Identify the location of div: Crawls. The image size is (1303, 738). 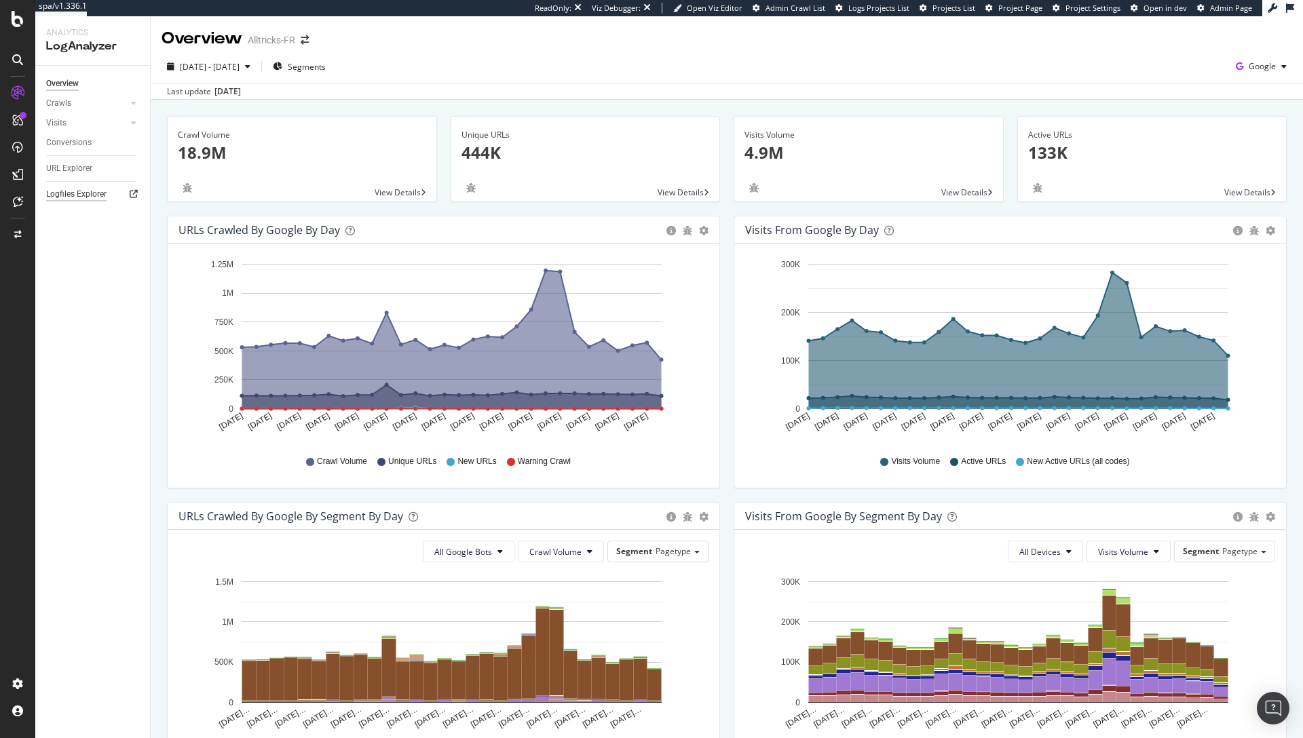
(58, 103).